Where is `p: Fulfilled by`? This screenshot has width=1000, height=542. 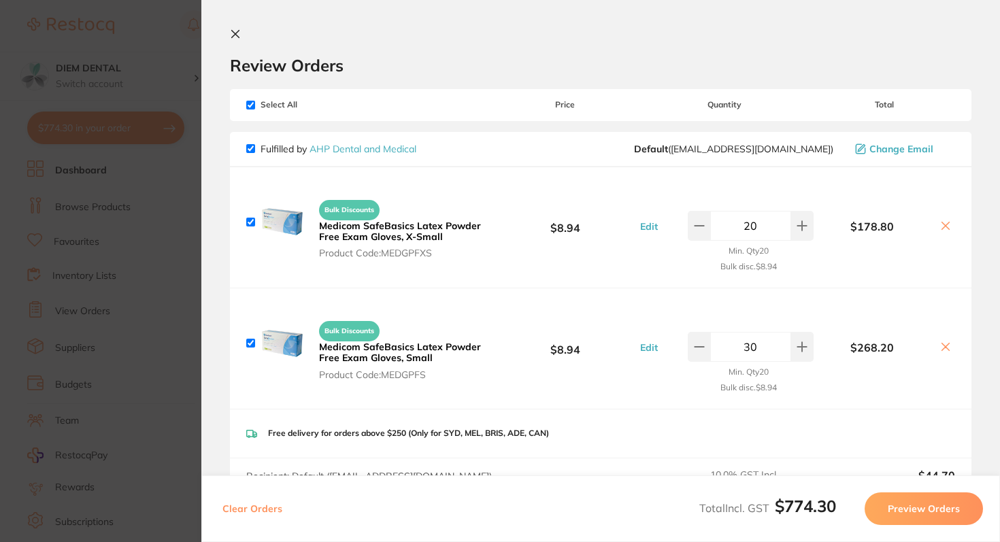 p: Fulfilled by is located at coordinates (338, 149).